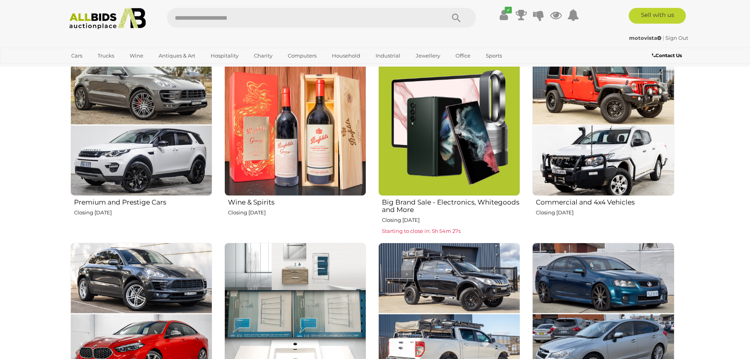 The image size is (750, 359). Describe the element at coordinates (605, 201) in the screenshot. I see `h2: Commercial and 4x4 Vehicles` at that location.